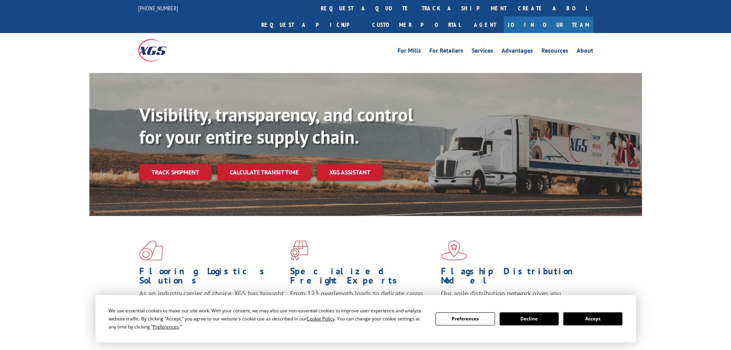  What do you see at coordinates (549, 25) in the screenshot?
I see `a: Join Our Team` at bounding box center [549, 25].